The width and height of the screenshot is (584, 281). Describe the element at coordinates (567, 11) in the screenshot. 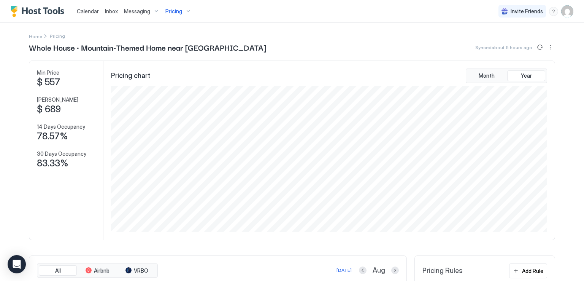

I see `div: User profile` at that location.